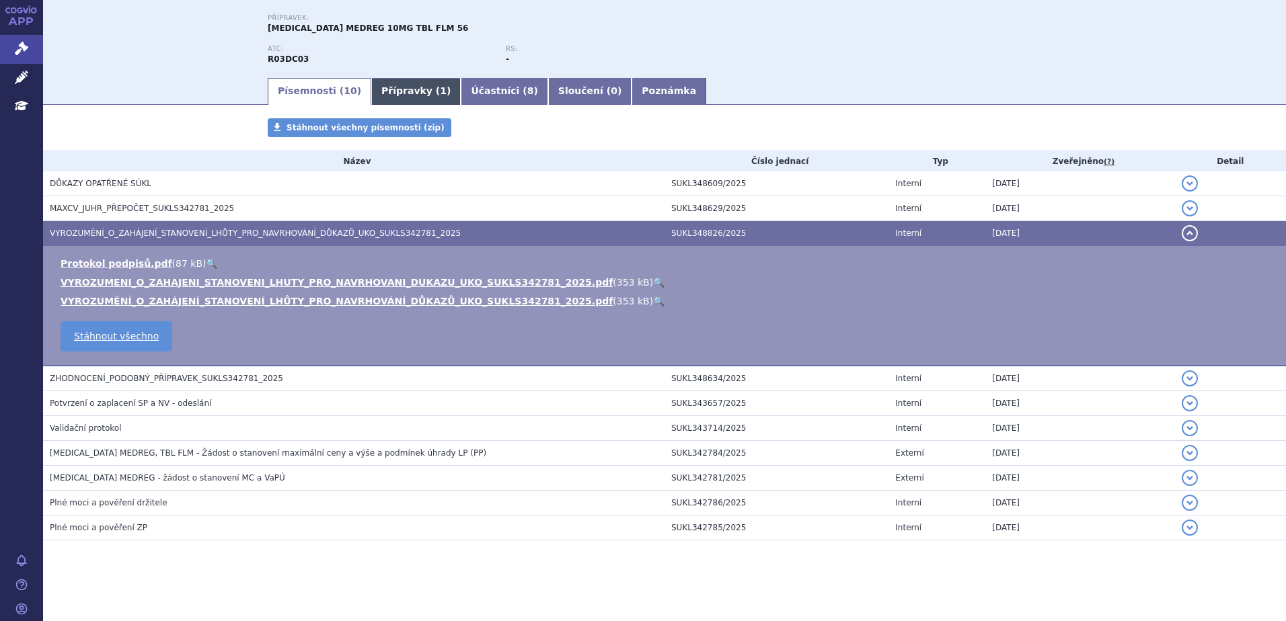 The image size is (1286, 621). I want to click on span: 0, so click(614, 91).